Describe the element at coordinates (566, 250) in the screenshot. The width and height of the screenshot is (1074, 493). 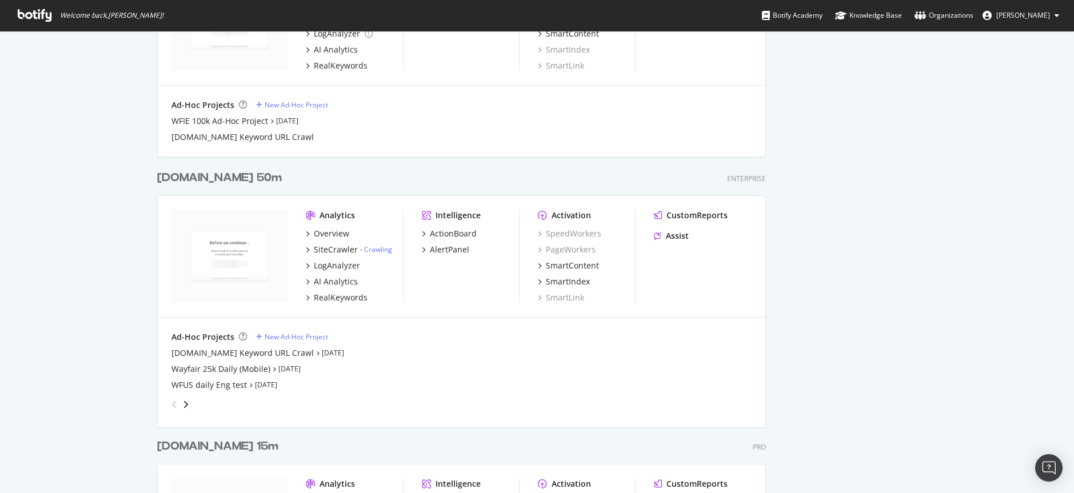
I see `a: PageWorkers` at that location.